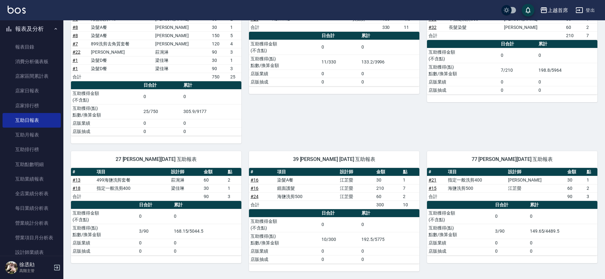 The height and width of the screenshot is (279, 605). Describe the element at coordinates (32, 179) in the screenshot. I see `a: 互助業績報表` at that location.